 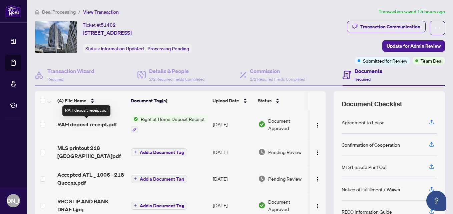 I want to click on div: Transaction Communication, so click(x=390, y=27).